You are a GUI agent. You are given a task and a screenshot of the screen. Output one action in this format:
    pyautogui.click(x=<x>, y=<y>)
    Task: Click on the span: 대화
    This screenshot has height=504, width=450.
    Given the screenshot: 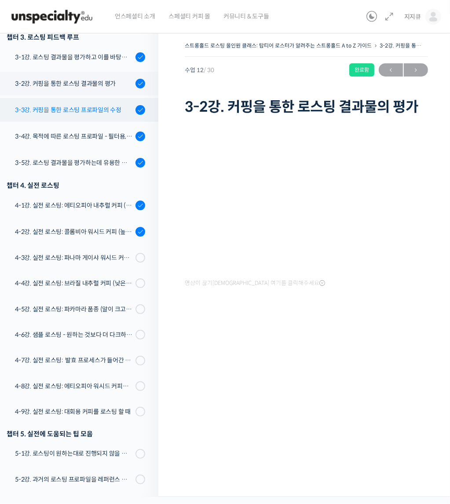 What is the action you would take?
    pyautogui.click(x=86, y=296)
    